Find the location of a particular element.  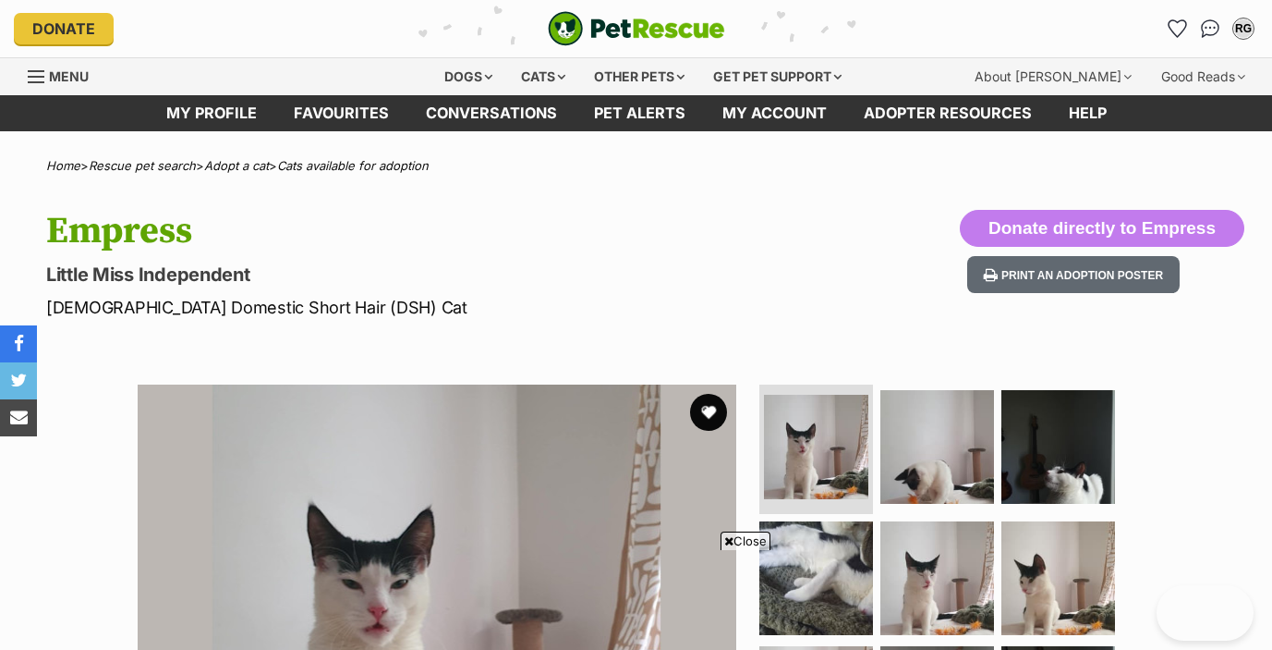

button: Print an adoption poster is located at coordinates (1074, 274).